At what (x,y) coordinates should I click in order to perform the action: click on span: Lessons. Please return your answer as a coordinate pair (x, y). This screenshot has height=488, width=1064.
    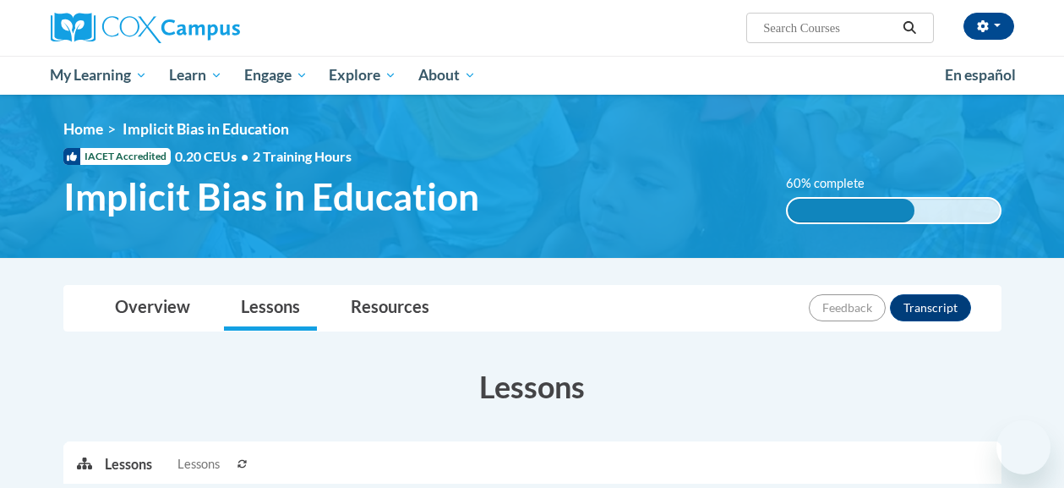
    Looking at the image, I should click on (199, 464).